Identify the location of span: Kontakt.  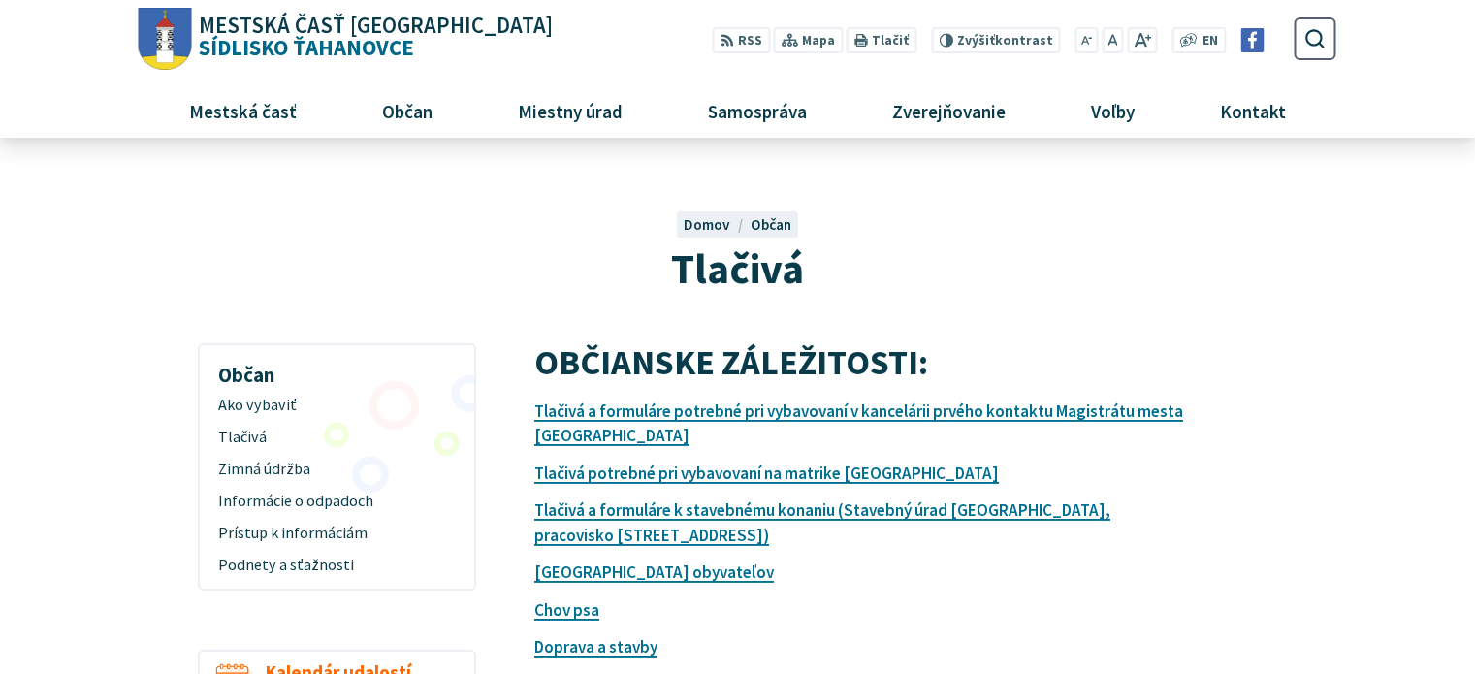
(1253, 111).